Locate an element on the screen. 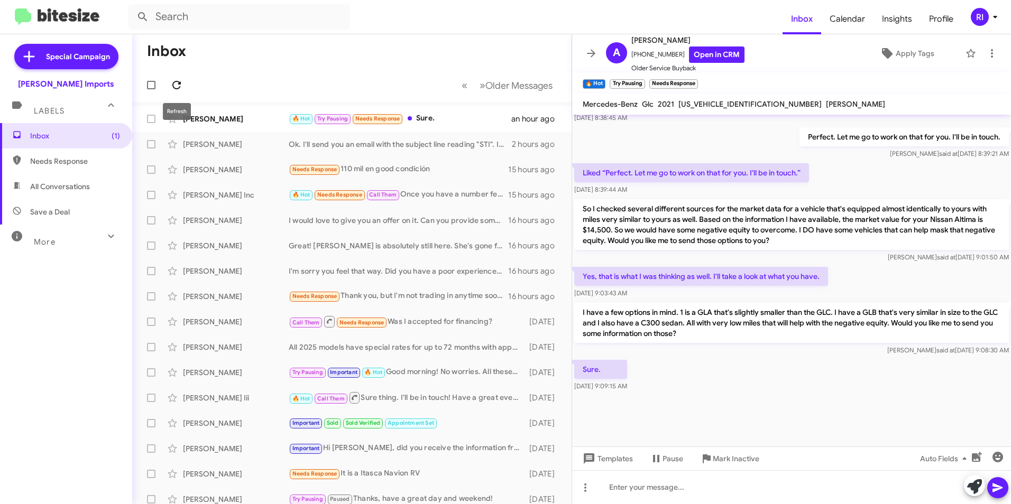  p: Perfect. Let me go to work on that for you. I'll be in touch. is located at coordinates (904, 137).